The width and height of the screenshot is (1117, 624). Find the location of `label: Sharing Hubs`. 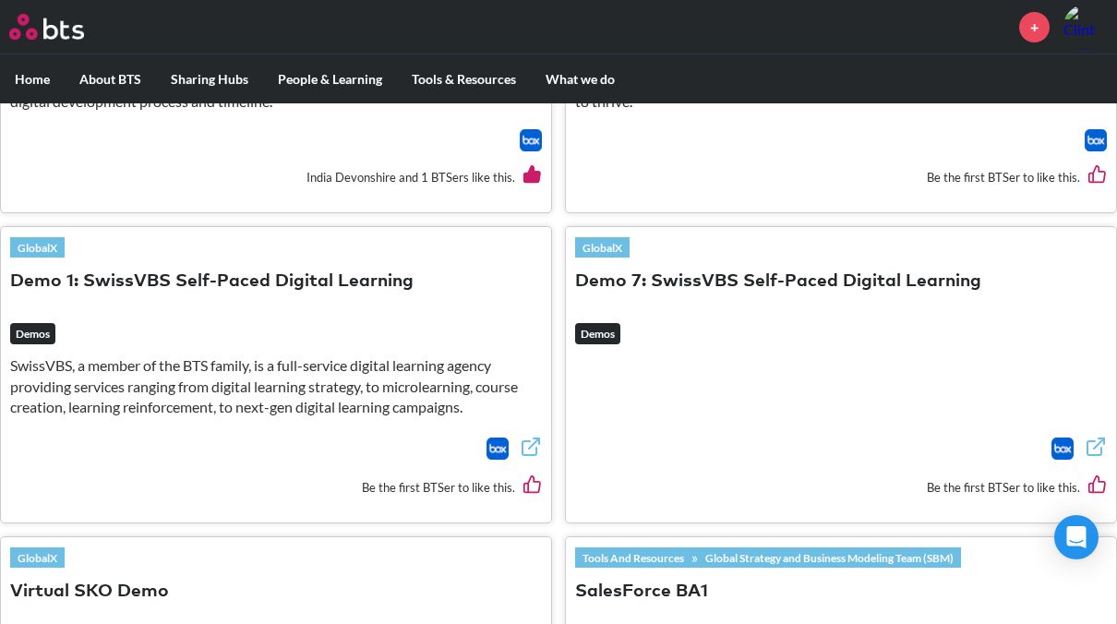

label: Sharing Hubs is located at coordinates (210, 79).